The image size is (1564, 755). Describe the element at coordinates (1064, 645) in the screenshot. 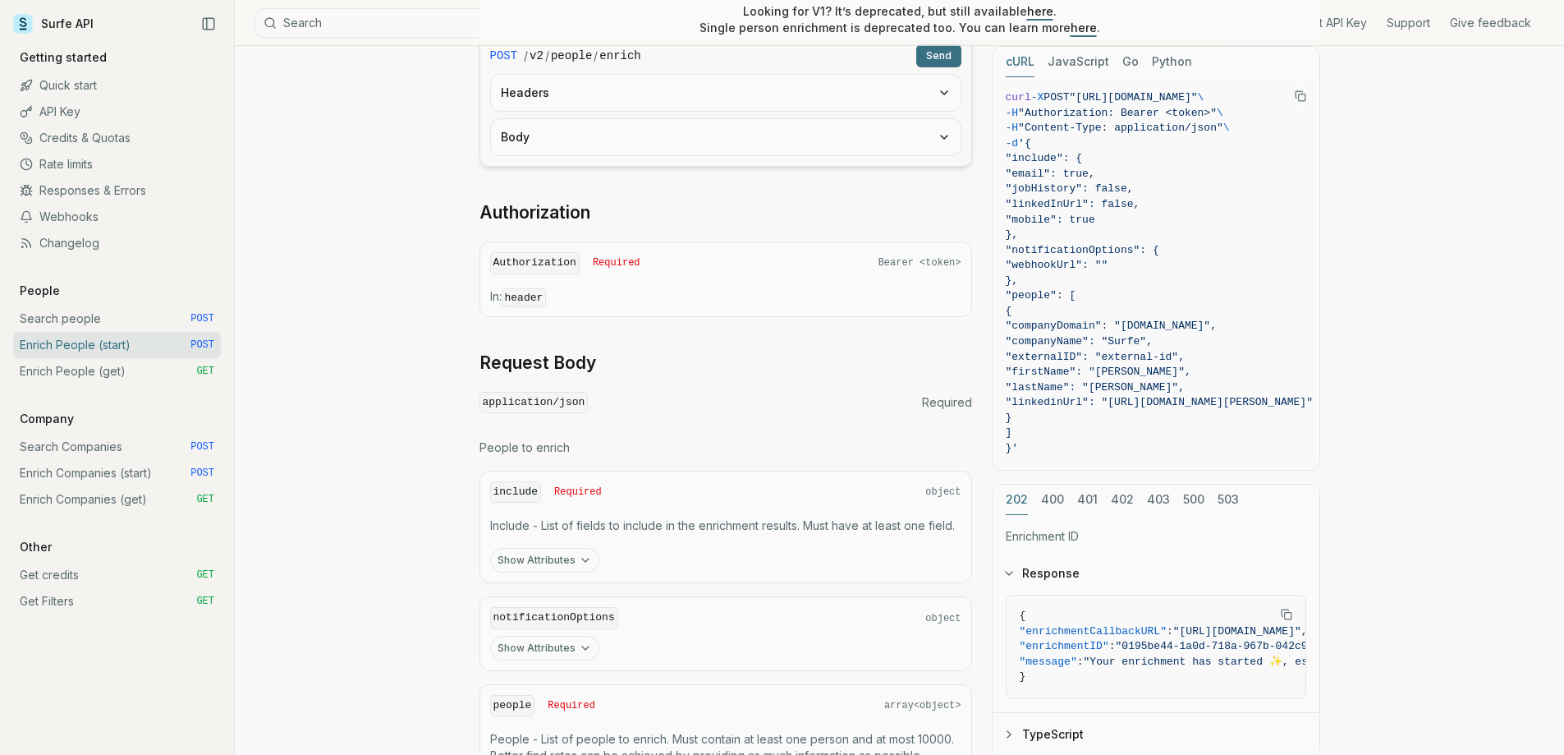

I see `span: "enrichmentID"` at that location.